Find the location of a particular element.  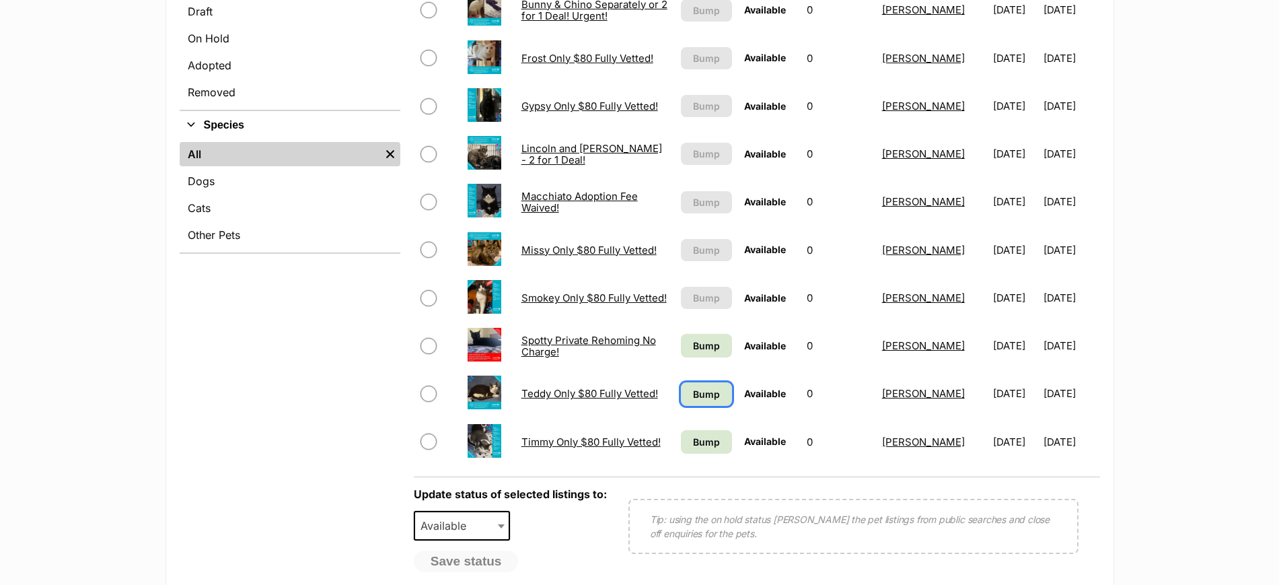

a: Spotty Private Rehoming No Charge! is located at coordinates (589, 346).